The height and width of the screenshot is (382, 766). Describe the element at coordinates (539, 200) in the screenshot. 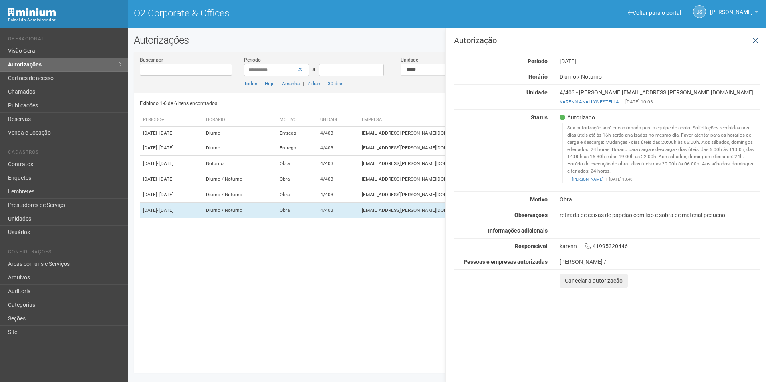

I see `strong: Motivo` at that location.